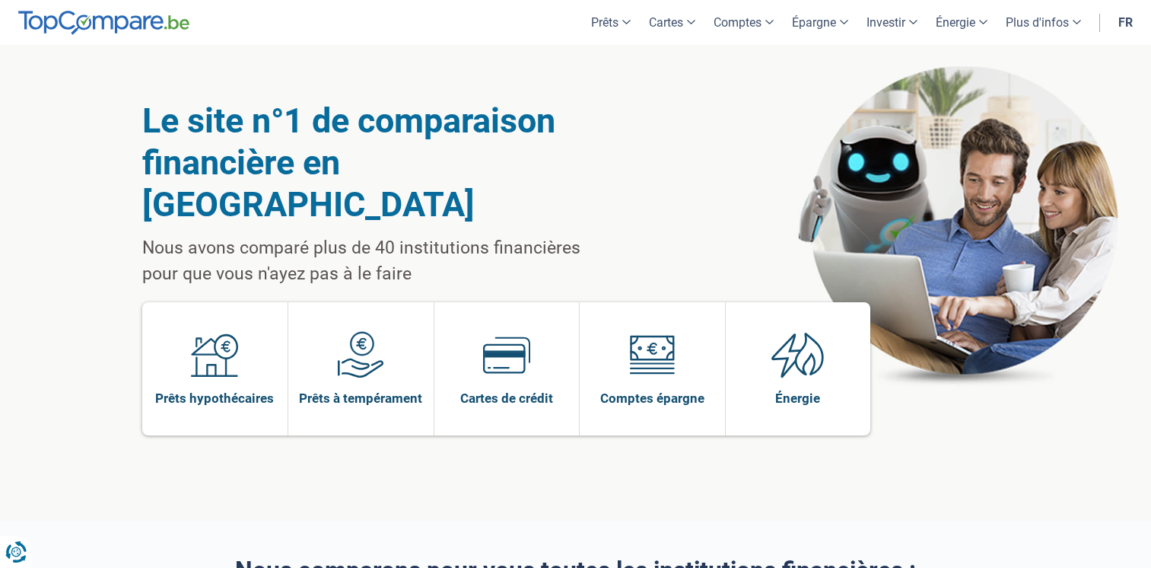  What do you see at coordinates (507, 355) in the screenshot?
I see `img: Cartes de crédit` at bounding box center [507, 355].